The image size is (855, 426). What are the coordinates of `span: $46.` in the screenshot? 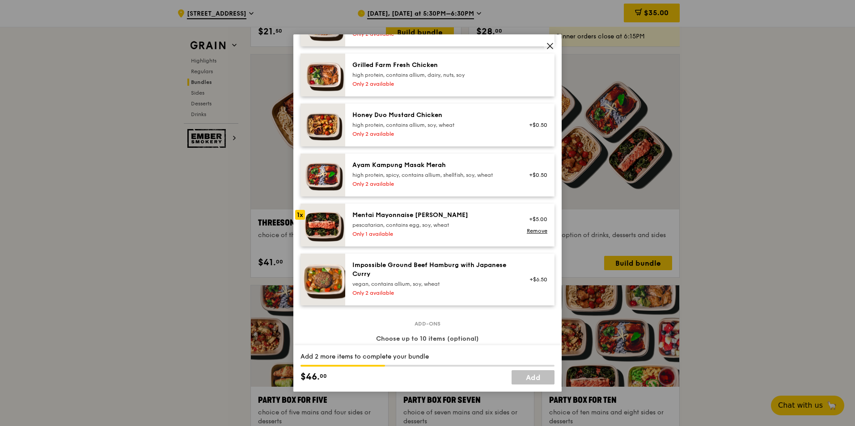 It's located at (310, 377).